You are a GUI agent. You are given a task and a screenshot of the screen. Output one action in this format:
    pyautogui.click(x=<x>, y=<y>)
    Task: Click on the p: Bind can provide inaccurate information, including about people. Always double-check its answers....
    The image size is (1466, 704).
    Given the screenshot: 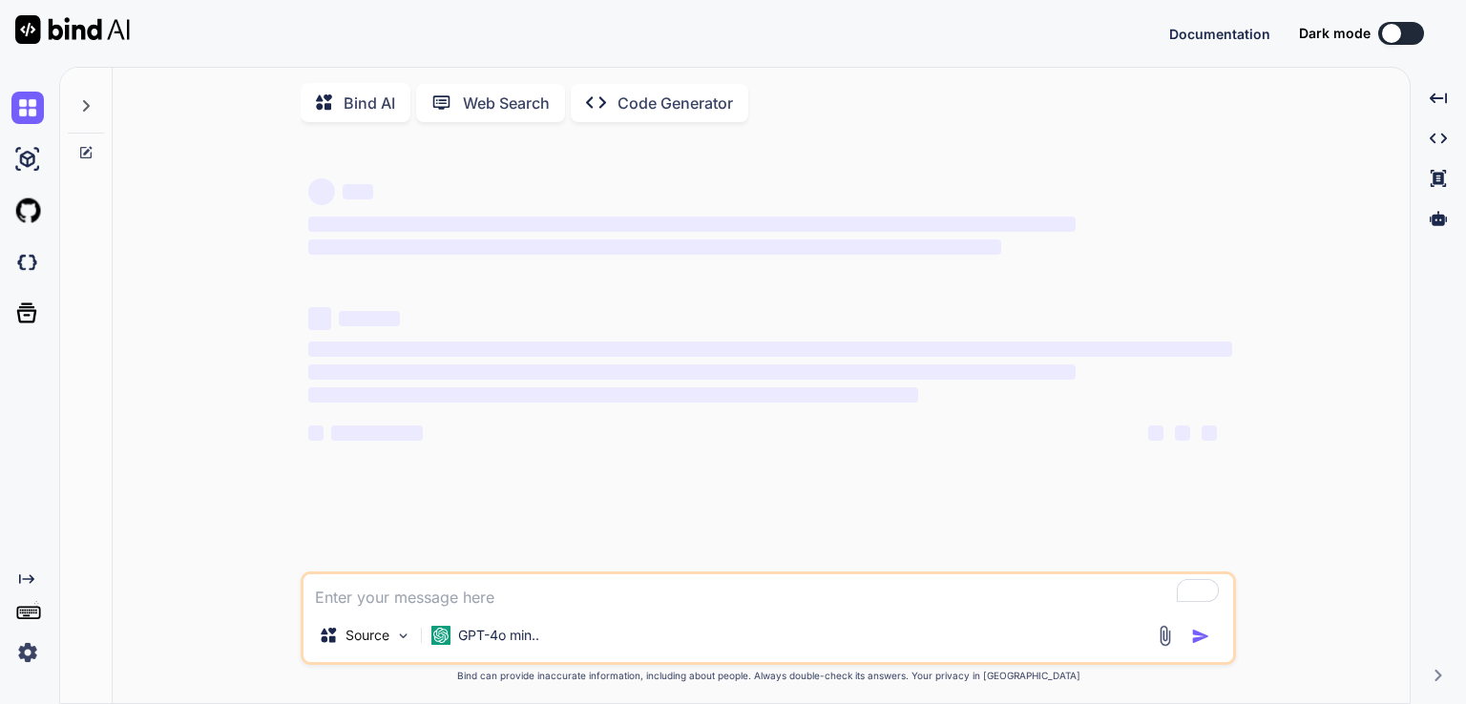 What is the action you would take?
    pyautogui.click(x=768, y=676)
    